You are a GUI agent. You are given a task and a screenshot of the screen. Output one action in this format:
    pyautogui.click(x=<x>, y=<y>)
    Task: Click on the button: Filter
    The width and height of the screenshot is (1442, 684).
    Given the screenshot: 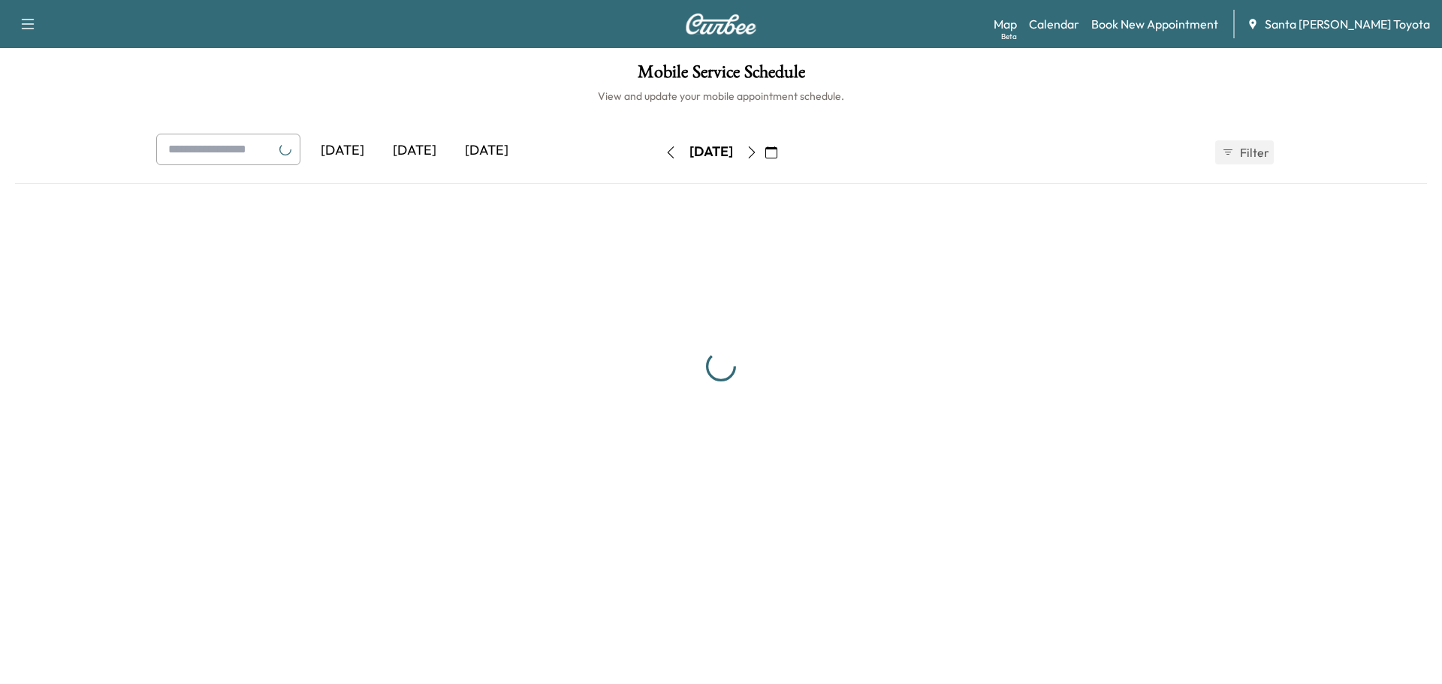 What is the action you would take?
    pyautogui.click(x=1245, y=152)
    